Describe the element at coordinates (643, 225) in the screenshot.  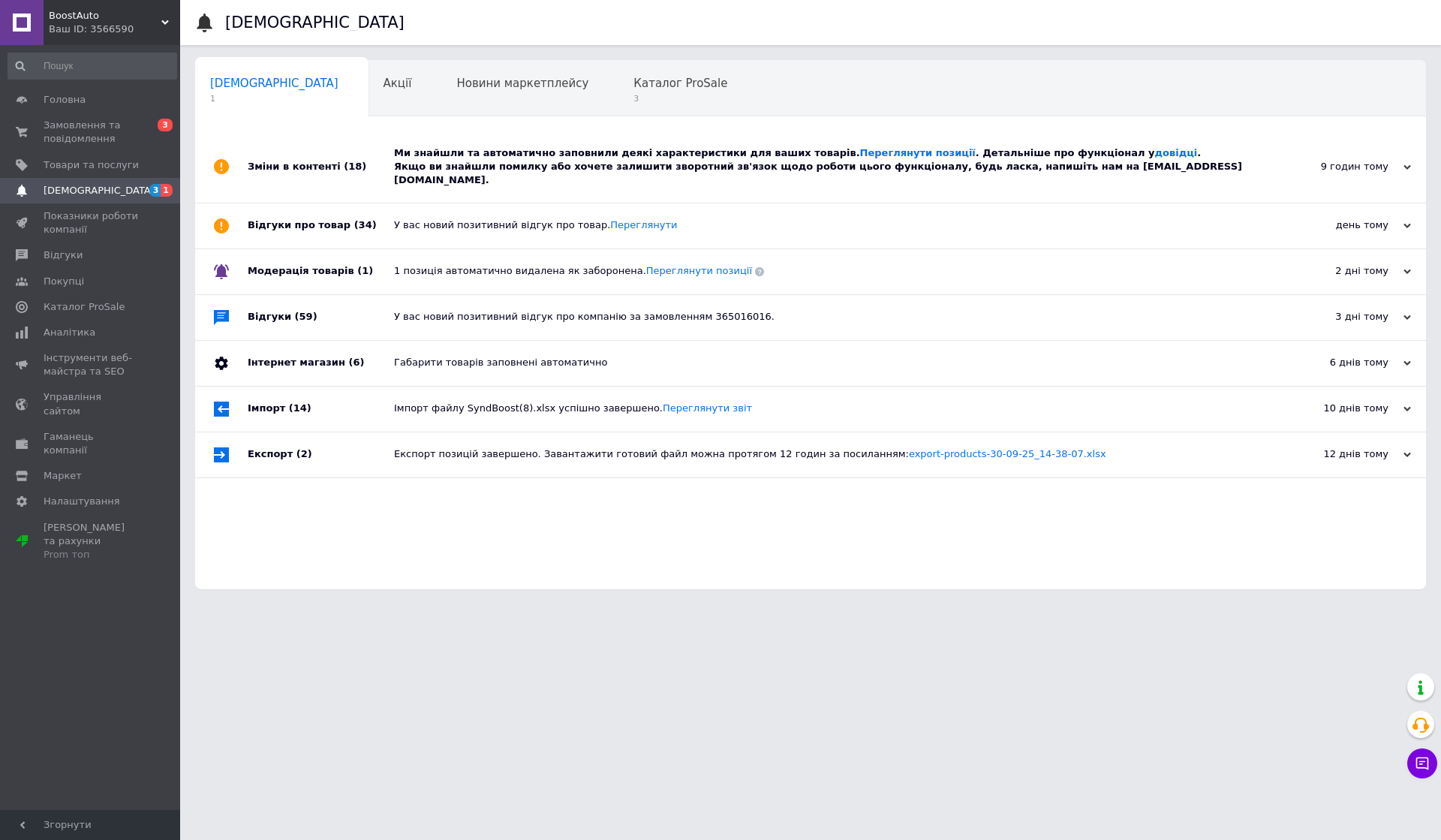
I see `a: Переглянути` at that location.